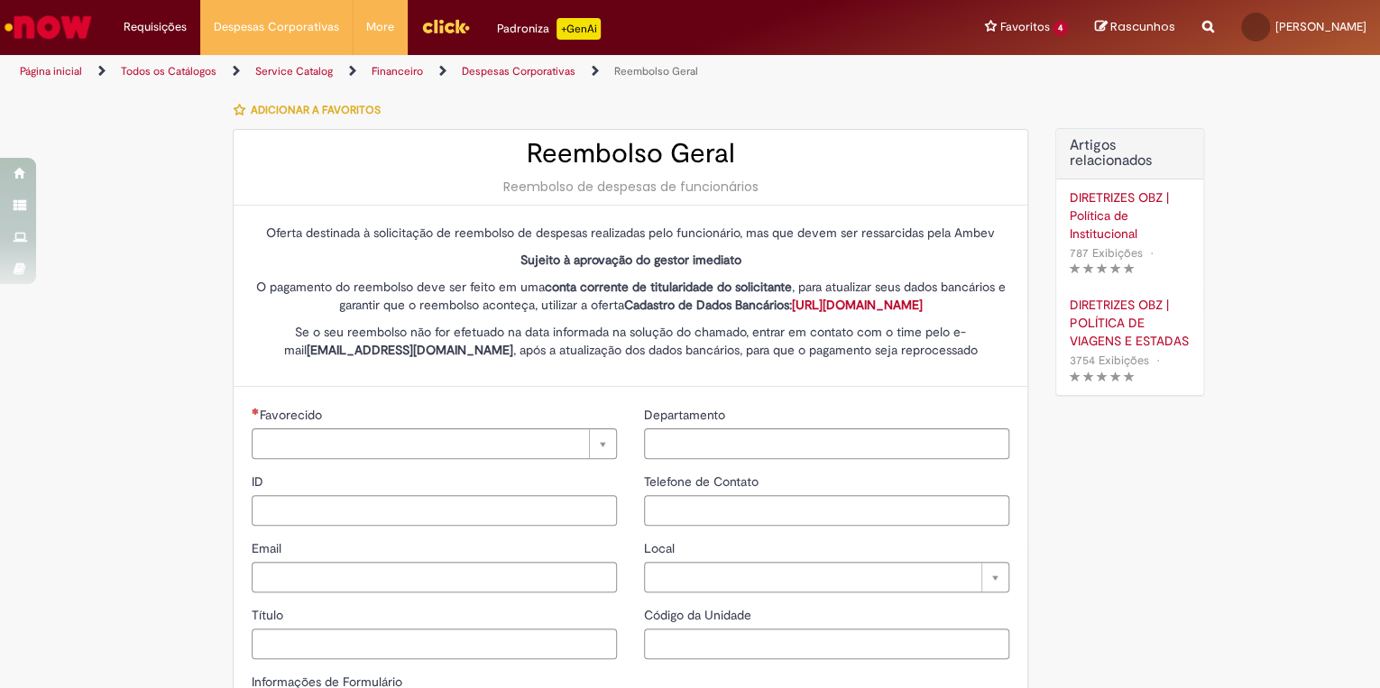 Image resolution: width=1380 pixels, height=688 pixels. What do you see at coordinates (772, 305) in the screenshot?
I see `strong: Cadastro de Dados Bancários:` at bounding box center [772, 305].